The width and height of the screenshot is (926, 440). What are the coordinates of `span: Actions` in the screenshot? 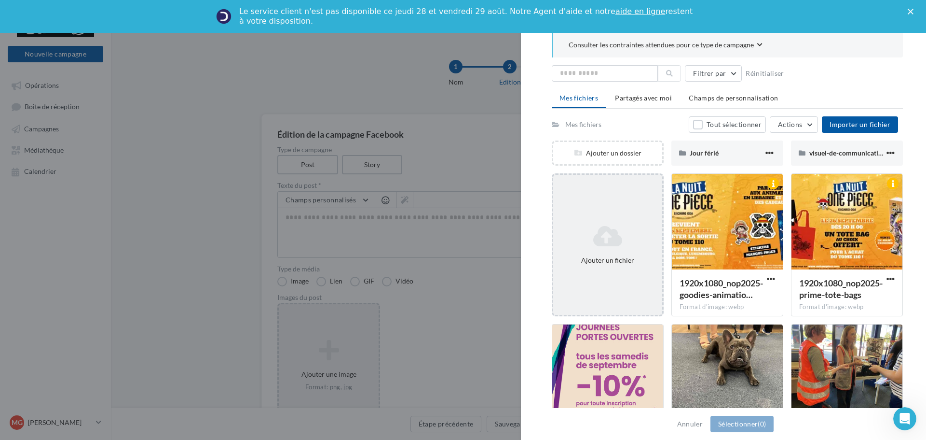 It's located at (790, 124).